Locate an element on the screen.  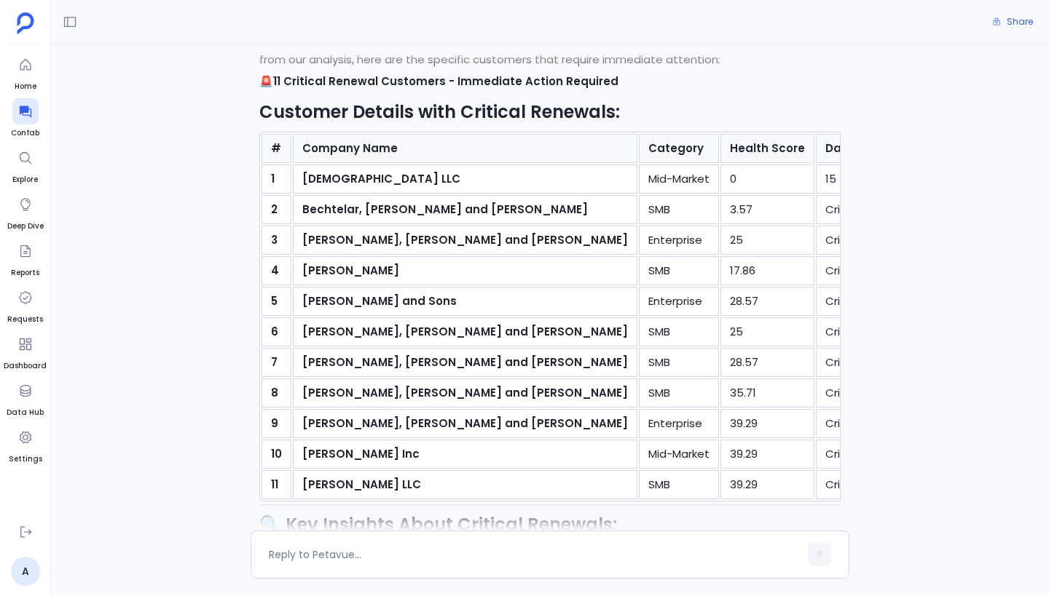
strong: 1 is located at coordinates (272, 178).